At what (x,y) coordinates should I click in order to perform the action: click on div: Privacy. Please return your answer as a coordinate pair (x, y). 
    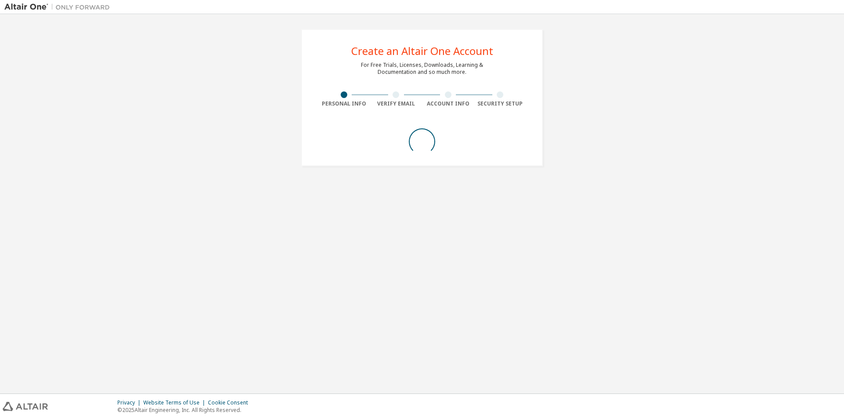
    Looking at the image, I should click on (130, 403).